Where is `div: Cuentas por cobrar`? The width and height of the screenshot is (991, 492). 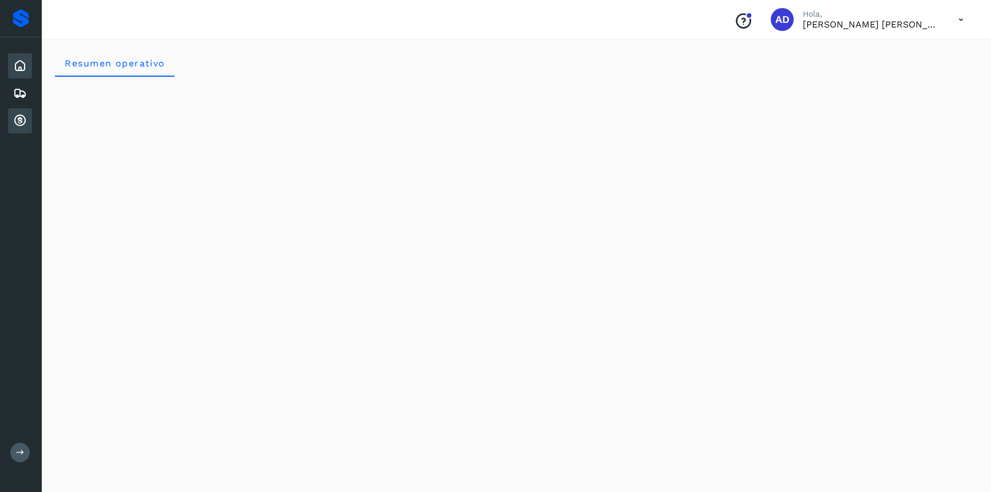
div: Cuentas por cobrar is located at coordinates (20, 121).